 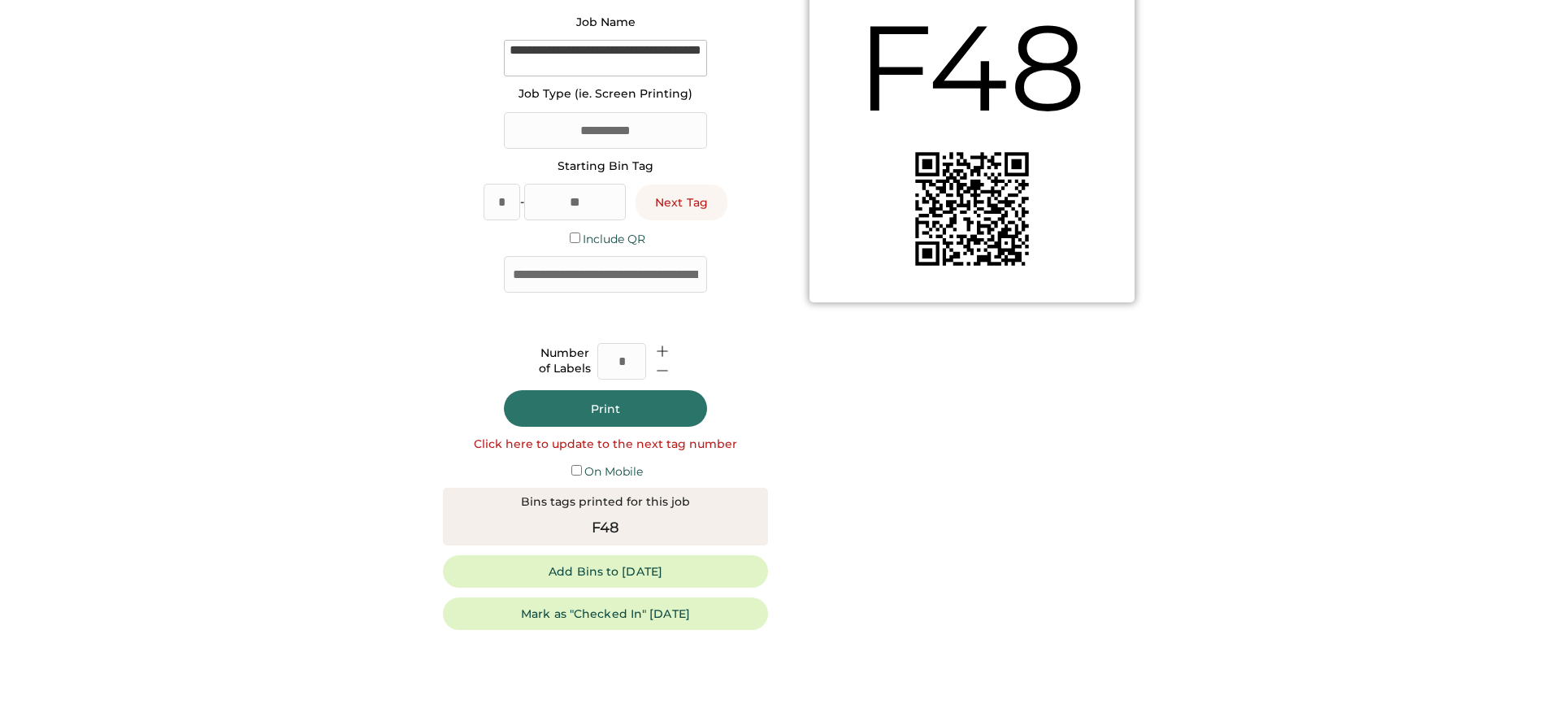 What do you see at coordinates (605, 444) in the screenshot?
I see `div: Click here to update to the next tag number` at bounding box center [605, 444].